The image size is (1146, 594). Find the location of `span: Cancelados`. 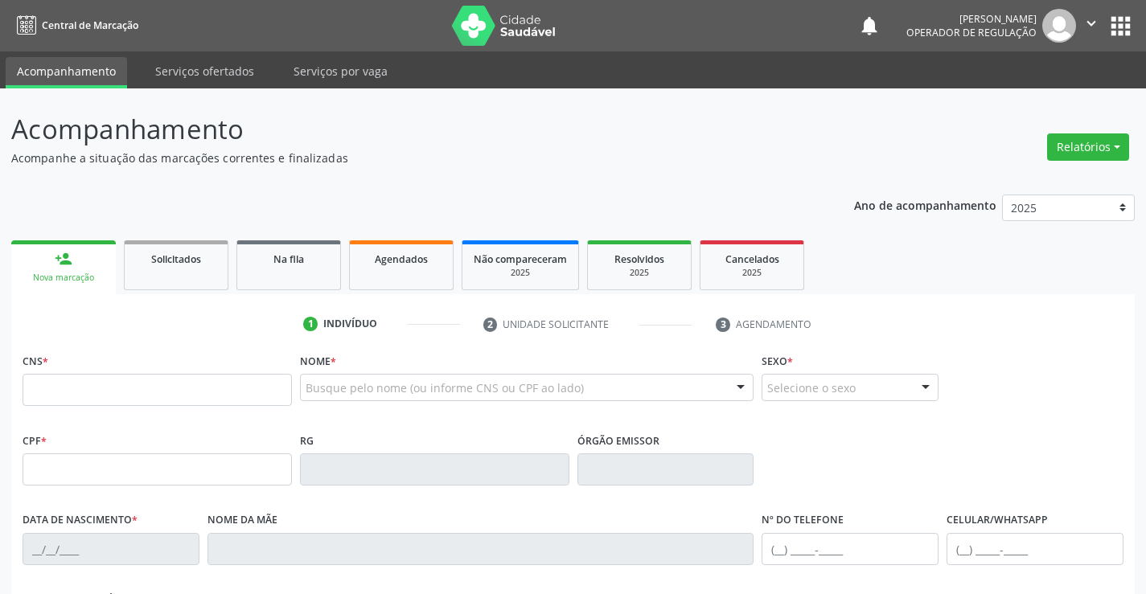

span: Cancelados is located at coordinates (752, 259).